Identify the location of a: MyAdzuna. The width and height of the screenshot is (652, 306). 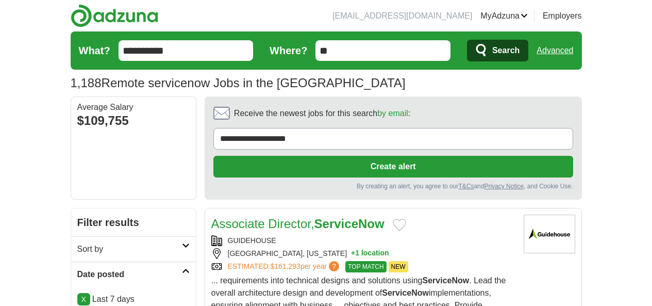
(504, 16).